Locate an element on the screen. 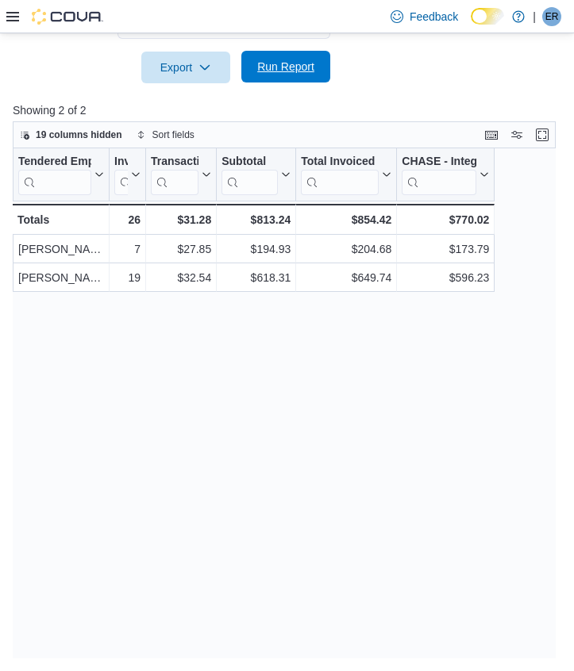 The width and height of the screenshot is (574, 671). div: Totals is located at coordinates (60, 220).